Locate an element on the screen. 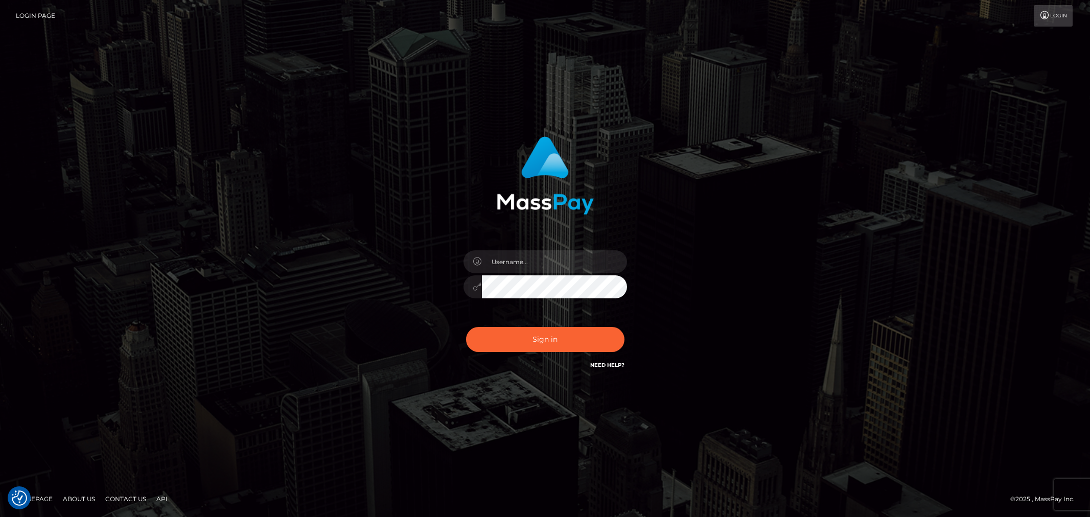 This screenshot has height=517, width=1090. a: API is located at coordinates (162, 499).